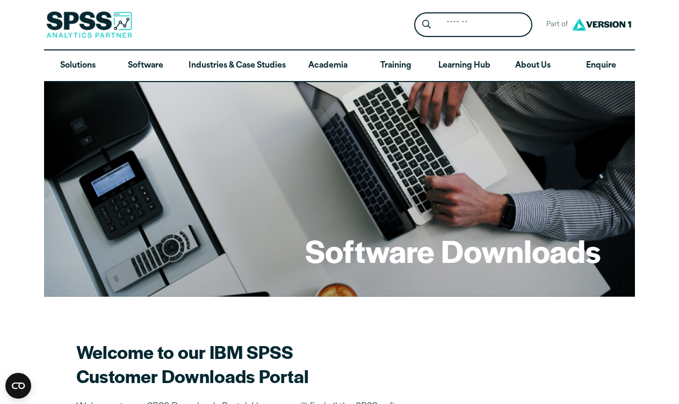  I want to click on a: Industries & Case Studies, so click(237, 66).